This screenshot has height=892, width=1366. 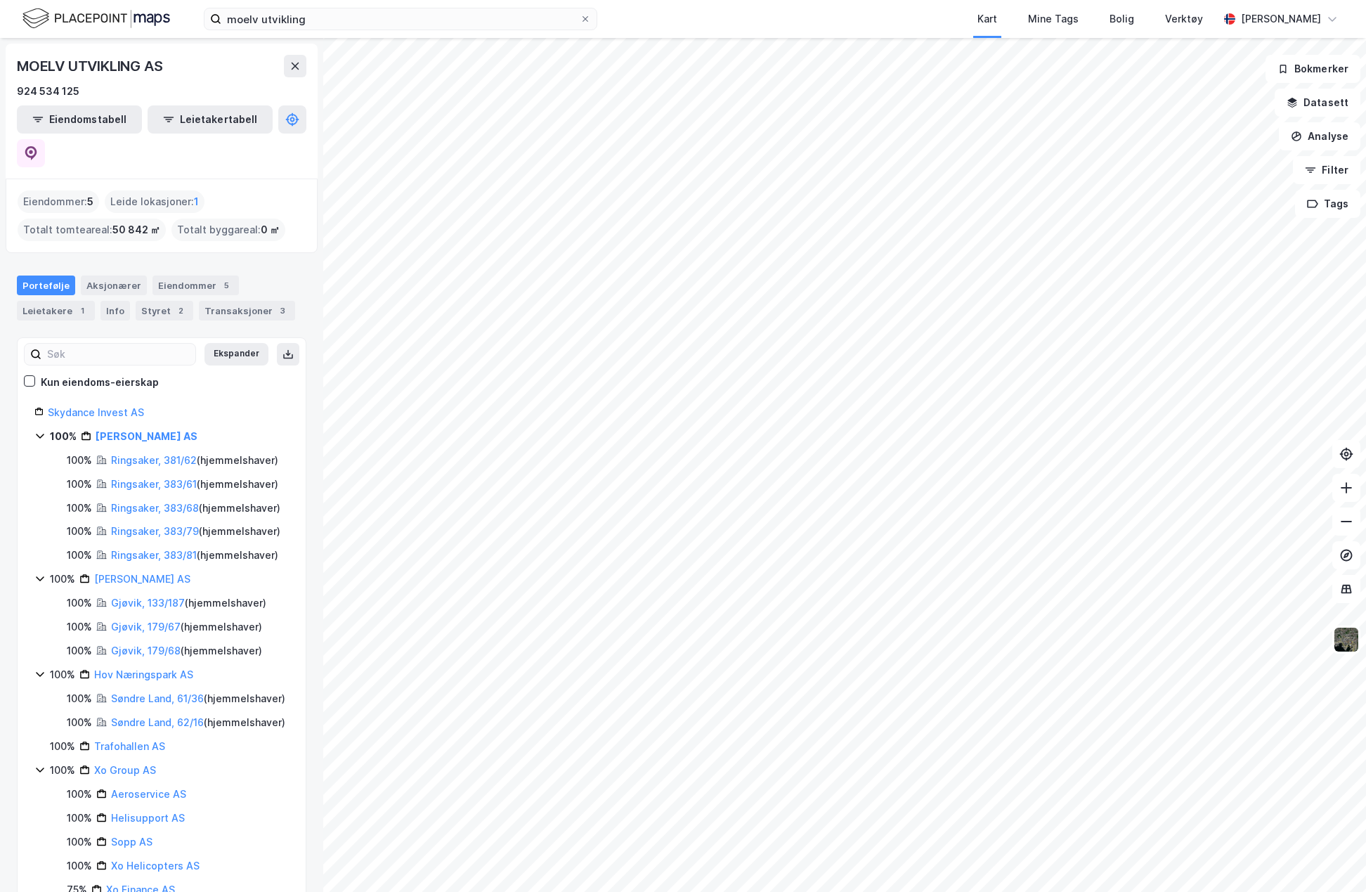 What do you see at coordinates (1318, 103) in the screenshot?
I see `button: Datasett` at bounding box center [1318, 103].